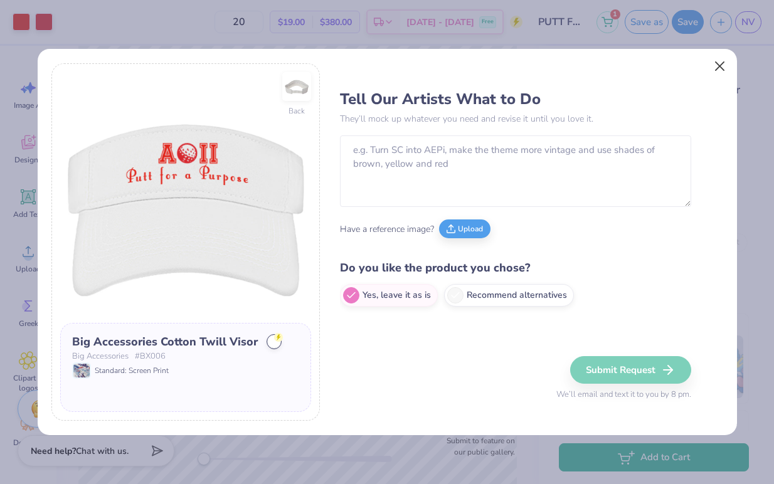  What do you see at coordinates (516, 99) in the screenshot?
I see `h3: Tell Our Artists What to Do` at bounding box center [516, 99].